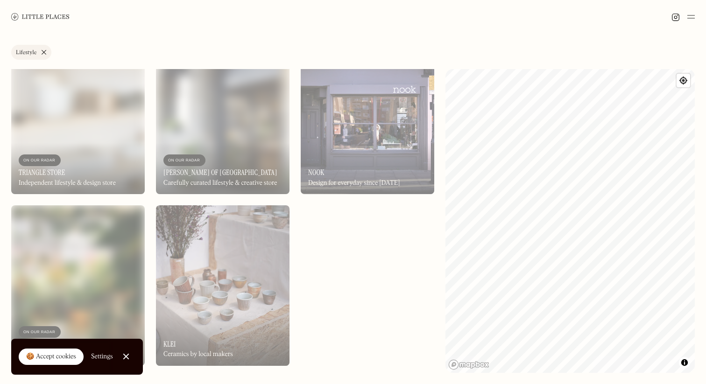 The image size is (706, 384). What do you see at coordinates (469, 365) in the screenshot?
I see `a: Mapbox homepage` at bounding box center [469, 365].